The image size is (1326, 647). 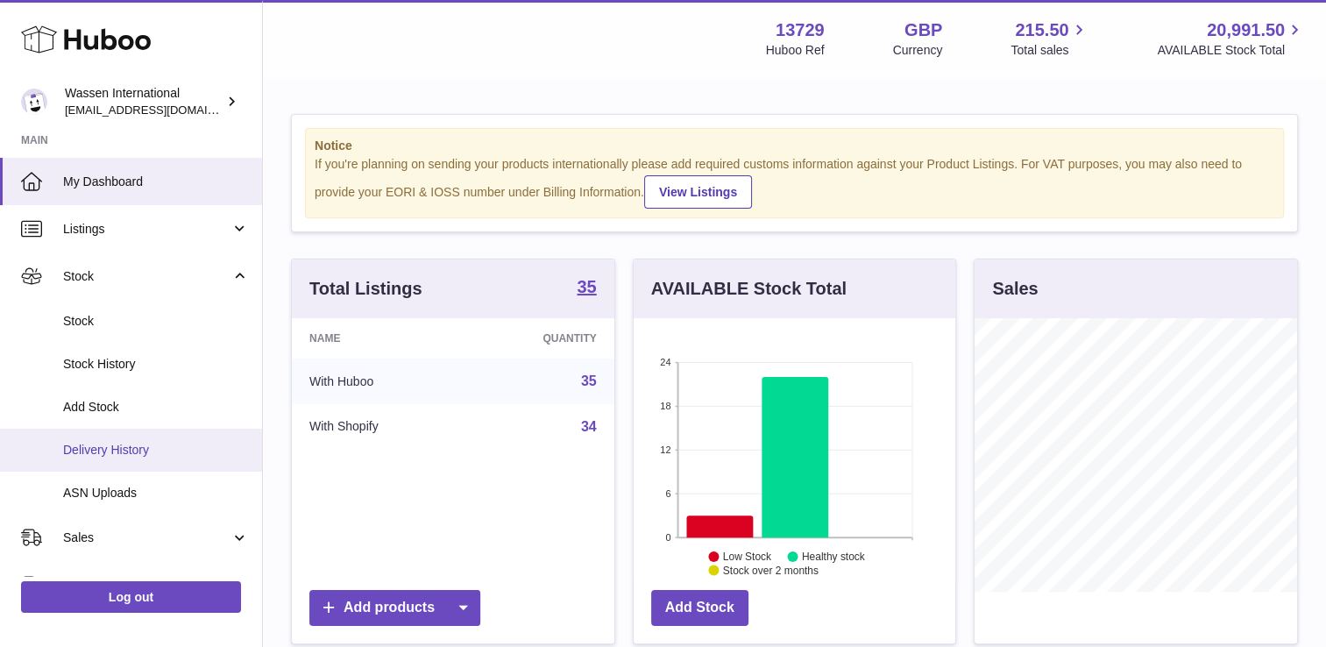 I want to click on strong: 13729, so click(x=800, y=30).